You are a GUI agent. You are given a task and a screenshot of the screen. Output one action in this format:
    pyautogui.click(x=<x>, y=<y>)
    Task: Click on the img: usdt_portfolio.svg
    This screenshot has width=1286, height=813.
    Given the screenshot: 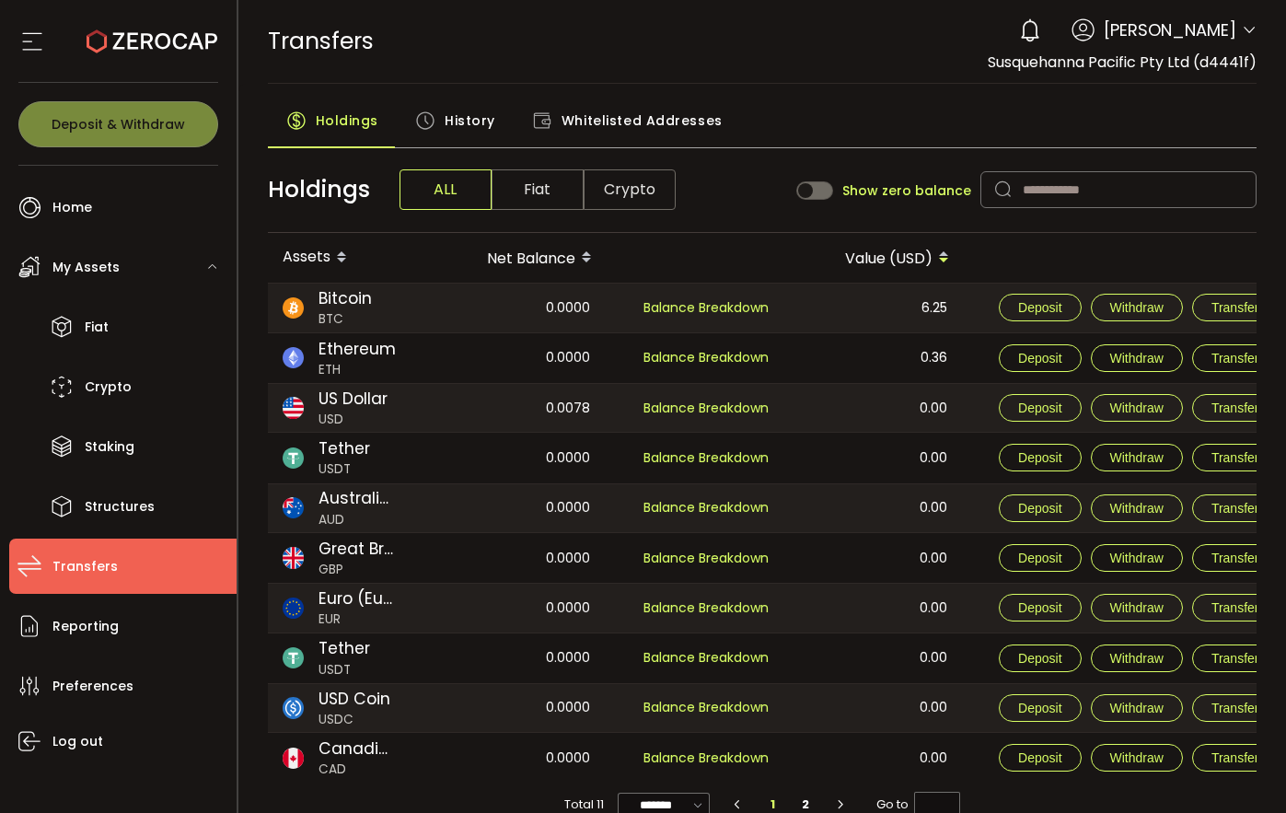 What is the action you would take?
    pyautogui.click(x=293, y=657)
    